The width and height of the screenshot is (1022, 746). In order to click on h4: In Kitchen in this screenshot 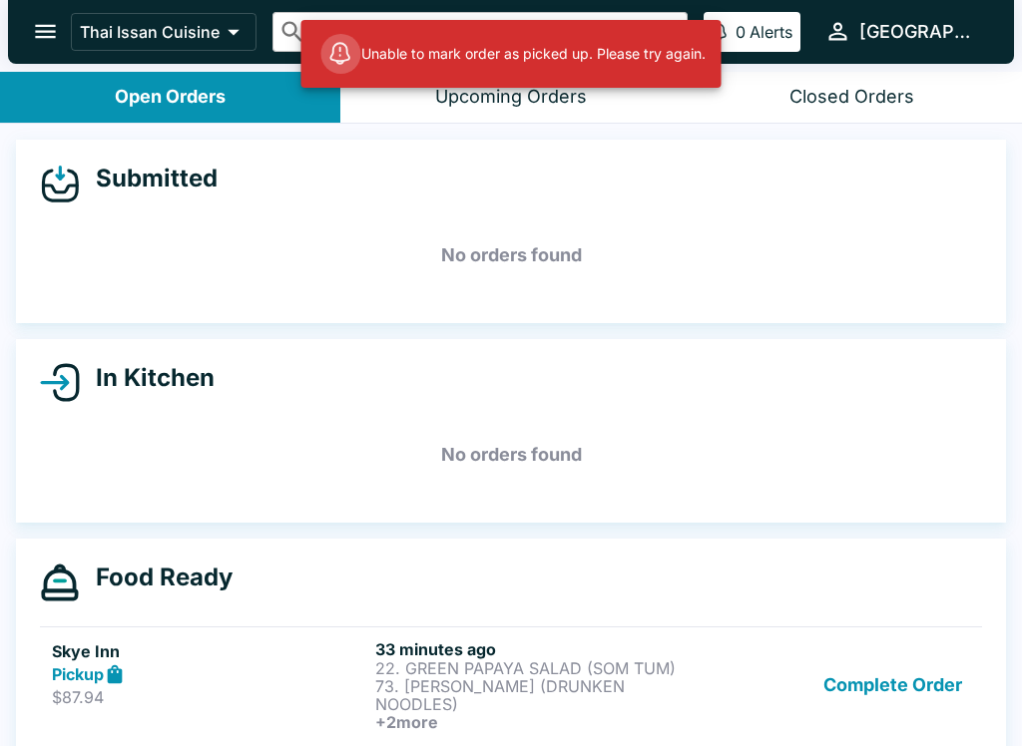, I will do `click(147, 378)`.